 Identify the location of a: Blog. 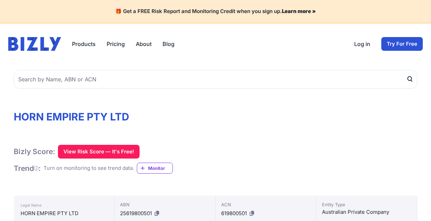
(168, 44).